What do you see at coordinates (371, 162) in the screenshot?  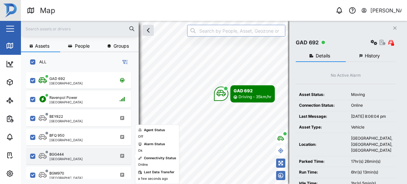 I see `div: 17hr(s) 26min(s)` at bounding box center [371, 162].